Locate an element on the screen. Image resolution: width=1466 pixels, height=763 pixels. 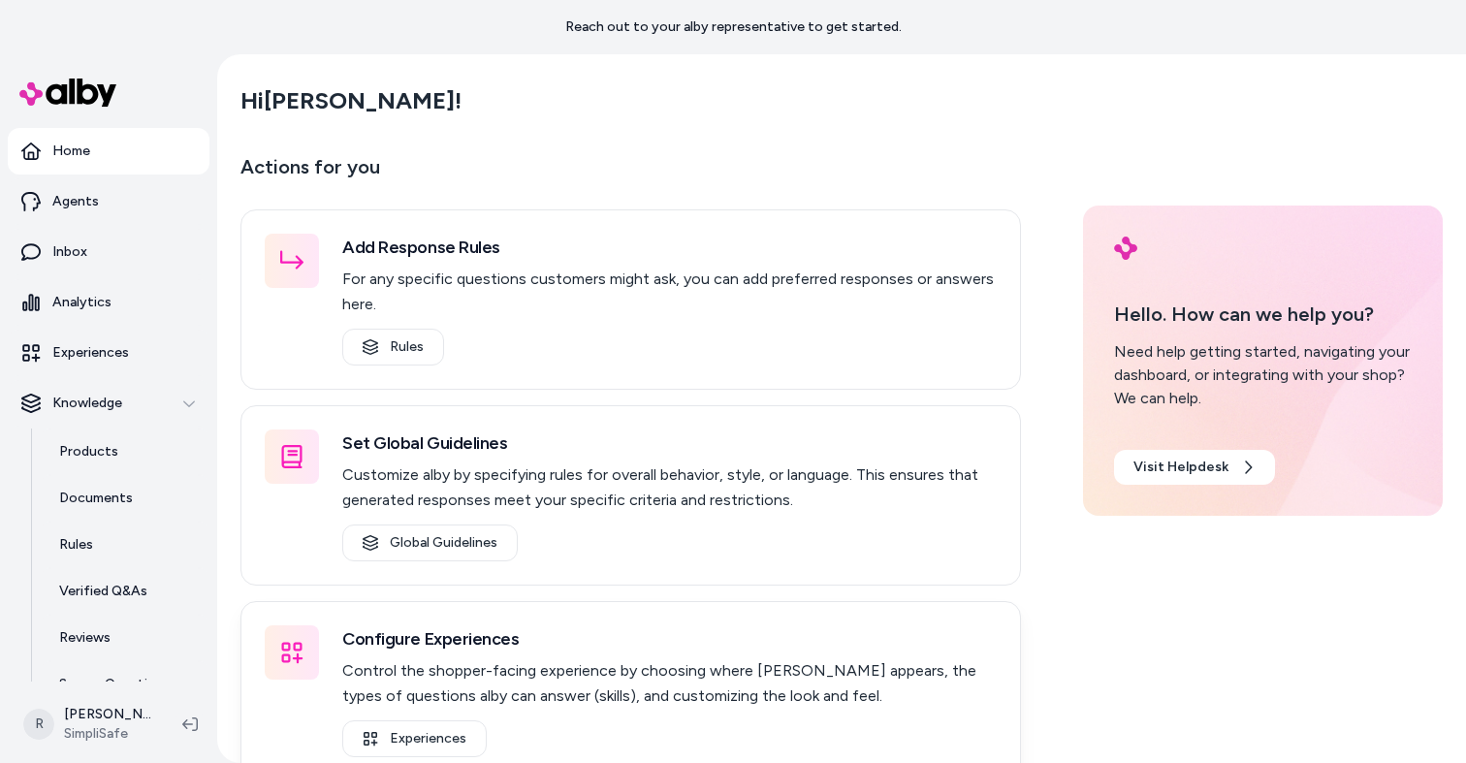
p: Analytics is located at coordinates (81, 303).